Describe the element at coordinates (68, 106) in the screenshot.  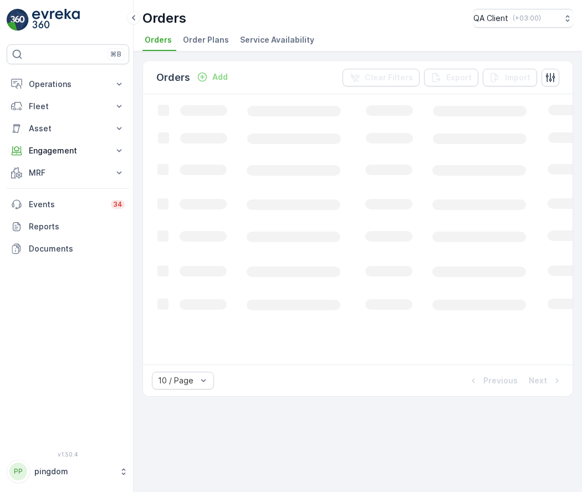
I see `p: Fleet` at that location.